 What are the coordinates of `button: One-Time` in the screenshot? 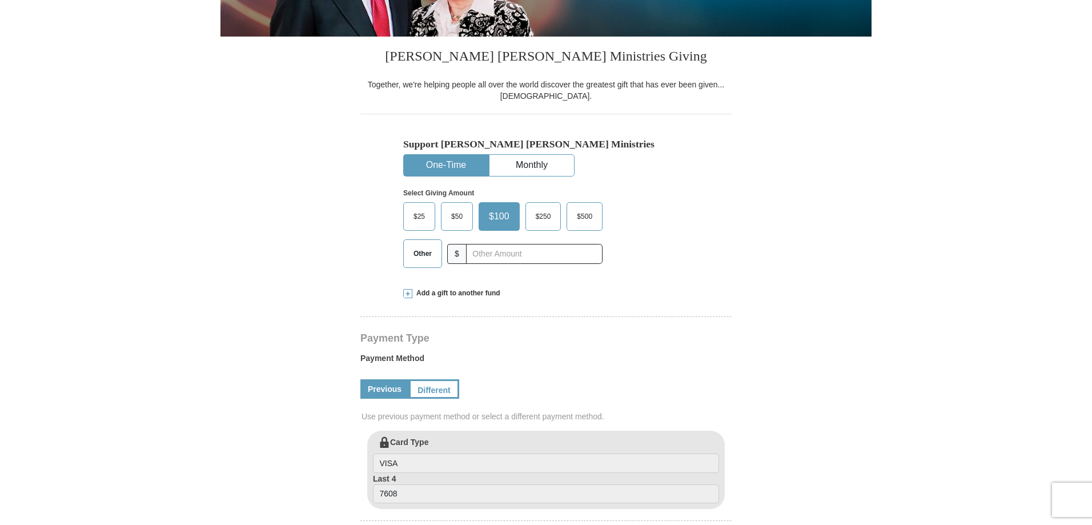 It's located at (446, 165).